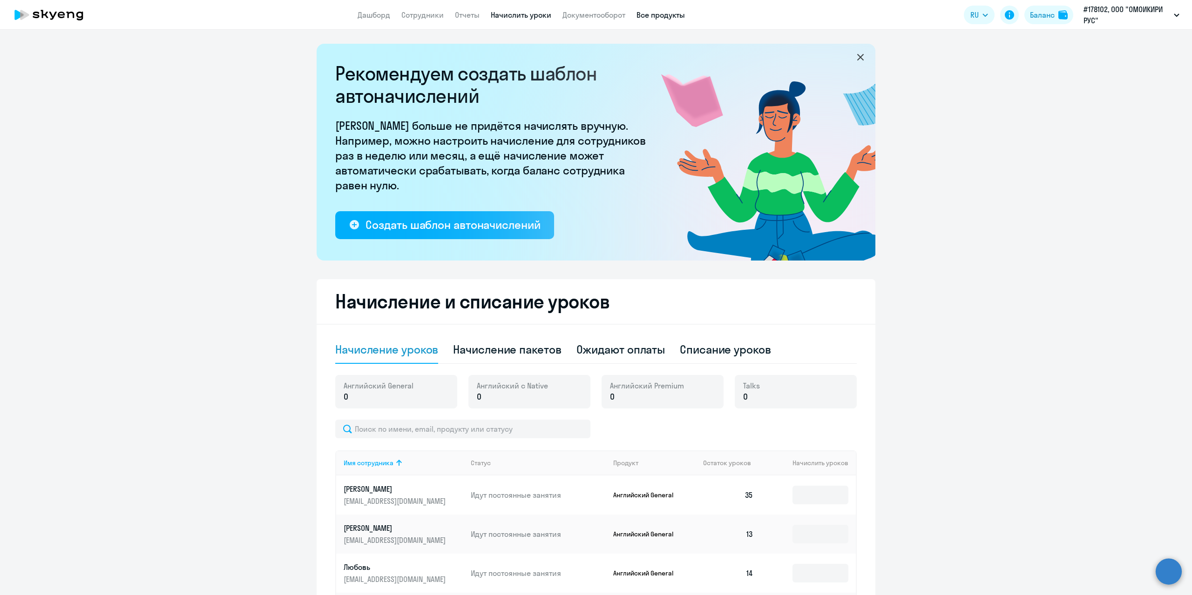 Image resolution: width=1192 pixels, height=595 pixels. I want to click on a: Дашборд, so click(374, 15).